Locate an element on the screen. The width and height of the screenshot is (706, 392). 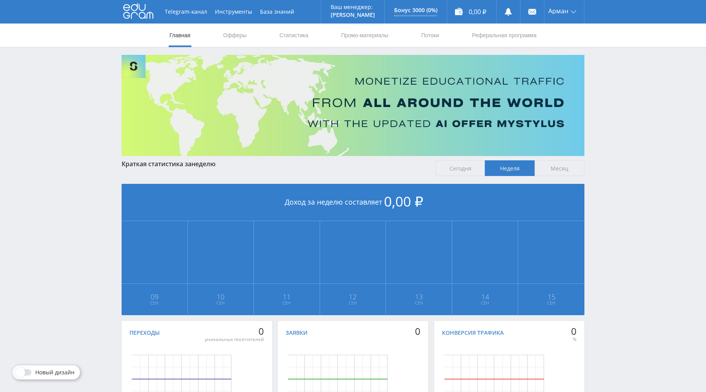
span: 15 is located at coordinates (551, 297).